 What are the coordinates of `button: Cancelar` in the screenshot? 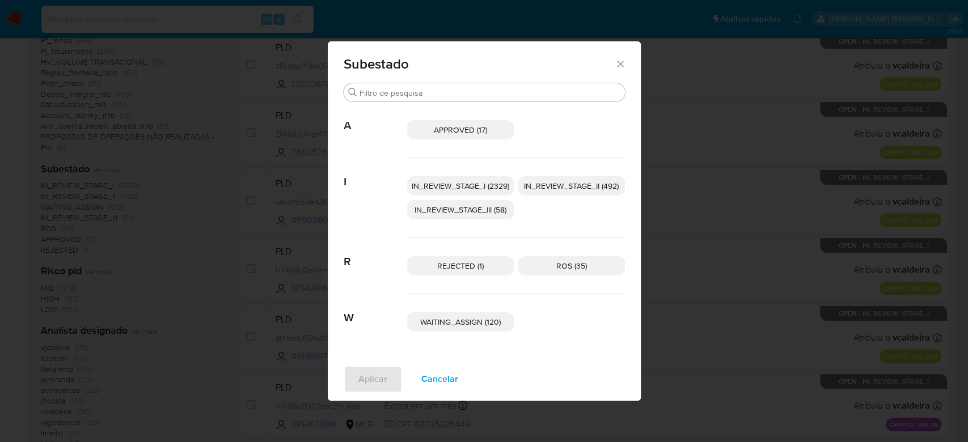 It's located at (440, 379).